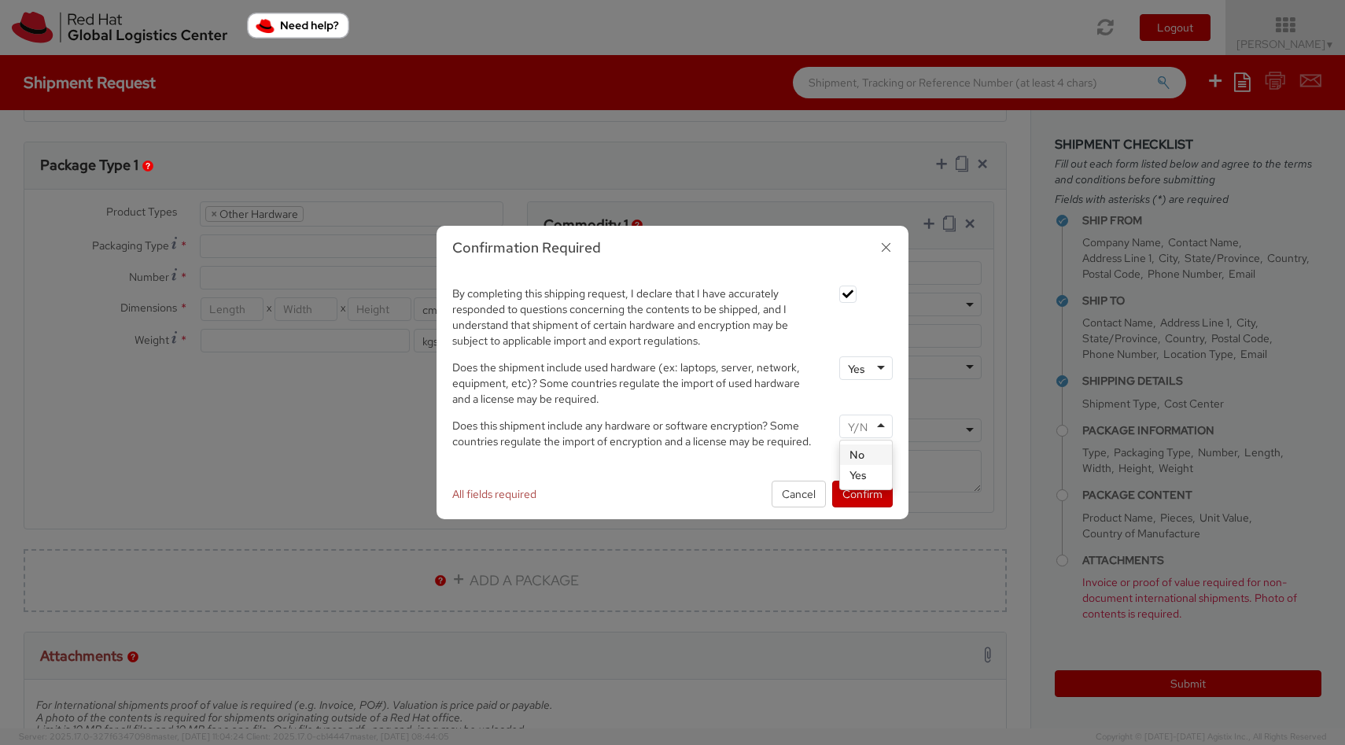 This screenshot has width=1345, height=745. What do you see at coordinates (672, 248) in the screenshot?
I see `h3: Confirmation Required` at bounding box center [672, 248].